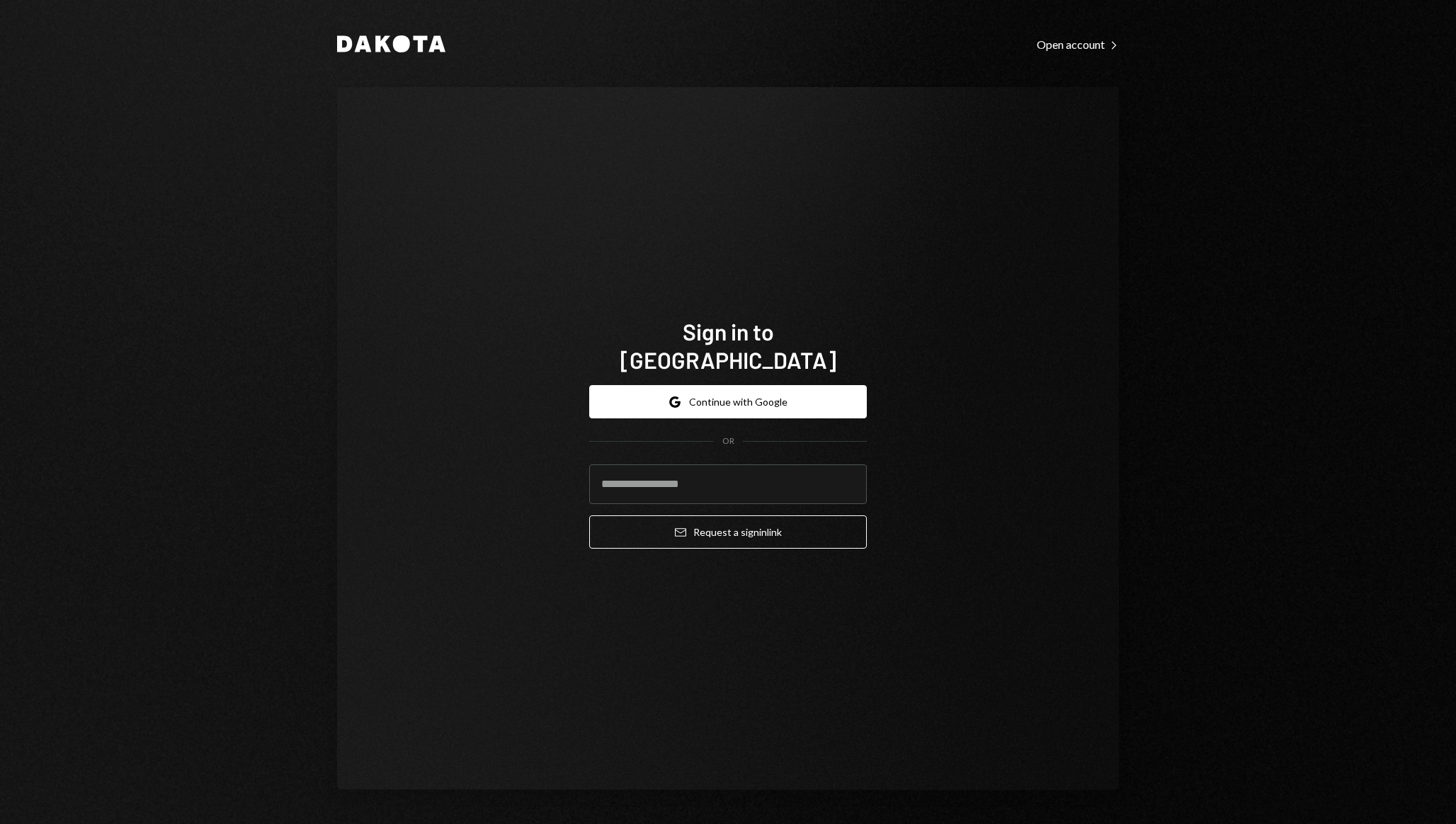  What do you see at coordinates (728, 402) in the screenshot?
I see `button: Continue with Google` at bounding box center [728, 402].